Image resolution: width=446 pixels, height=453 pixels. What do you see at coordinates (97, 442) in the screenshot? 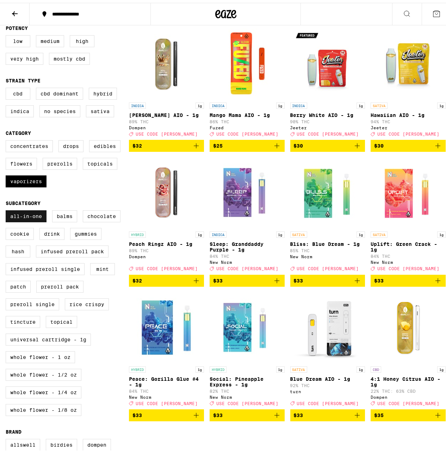
I see `label: Dompen` at bounding box center [97, 442].